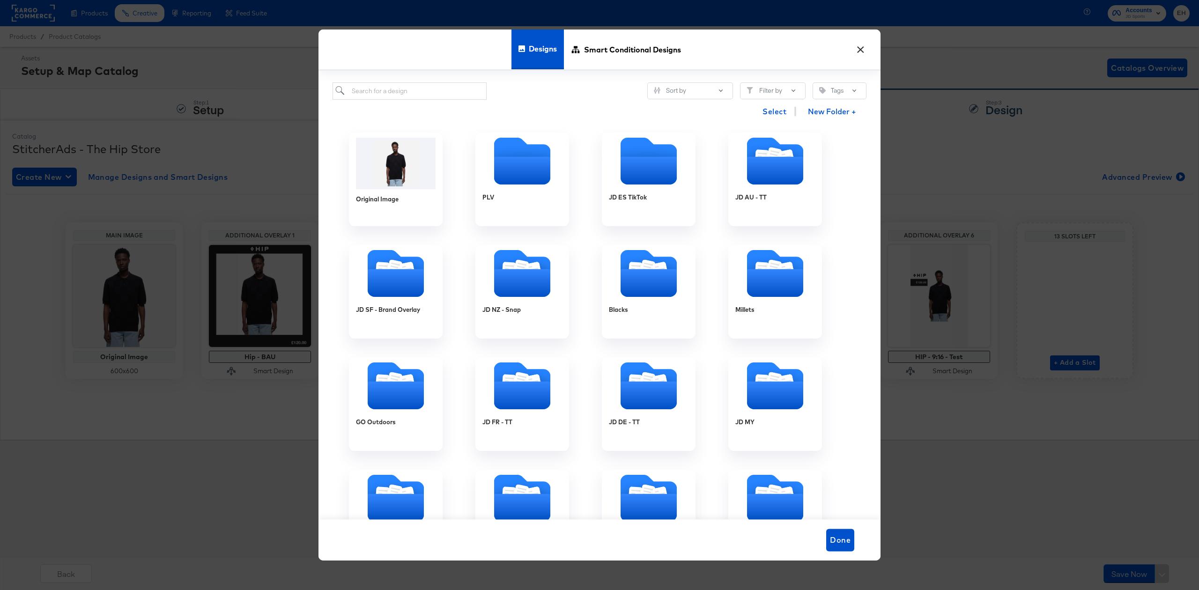 This screenshot has height=590, width=1199. I want to click on button: SlidersSort by, so click(690, 91).